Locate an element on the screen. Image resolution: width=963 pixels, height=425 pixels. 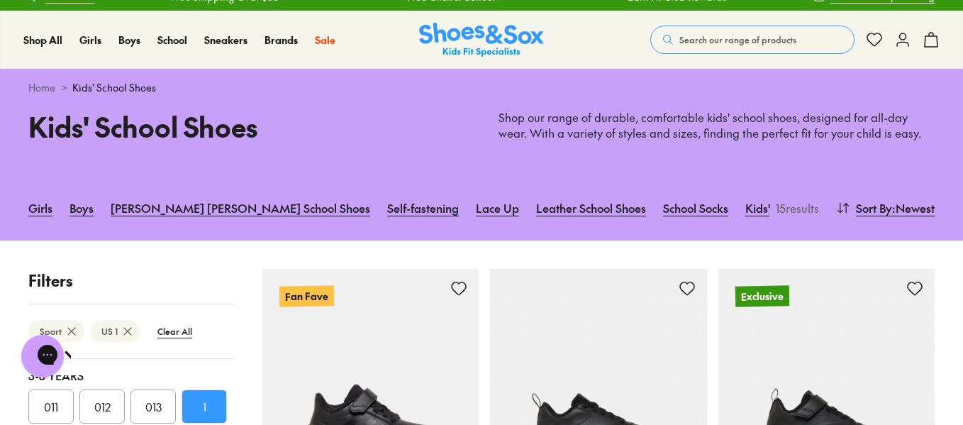
span: Sneakers is located at coordinates (225, 40).